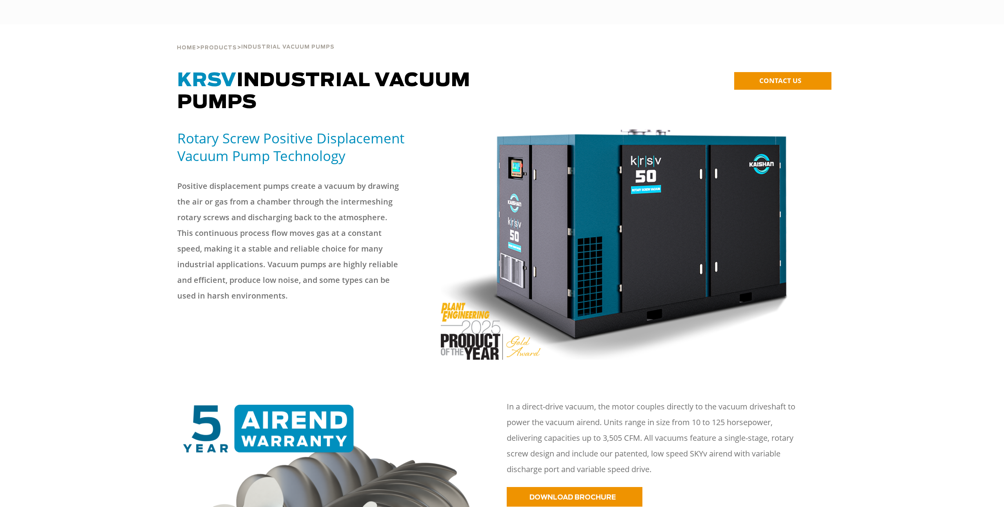 The image size is (1004, 507). I want to click on a: Products, so click(218, 47).